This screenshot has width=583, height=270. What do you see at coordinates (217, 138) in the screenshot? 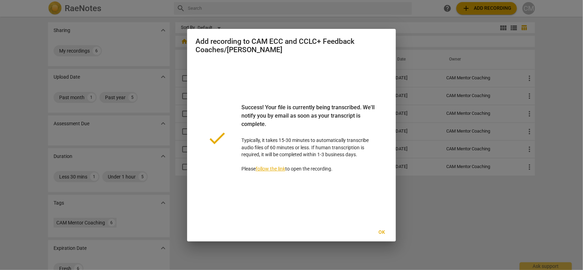
I see `span: done` at bounding box center [217, 138].